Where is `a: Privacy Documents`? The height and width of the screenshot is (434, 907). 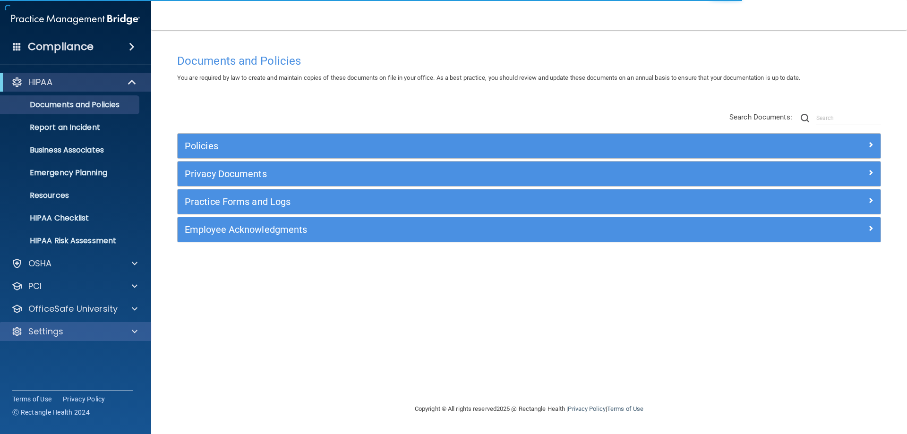 a: Privacy Documents is located at coordinates (529, 174).